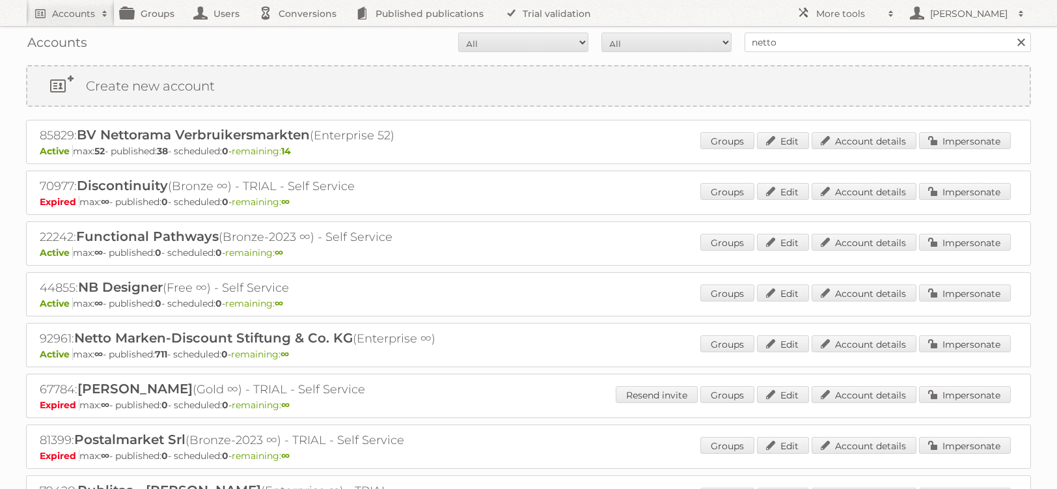 The height and width of the screenshot is (489, 1057). Describe the element at coordinates (528, 86) in the screenshot. I see `a: Create new account` at that location.